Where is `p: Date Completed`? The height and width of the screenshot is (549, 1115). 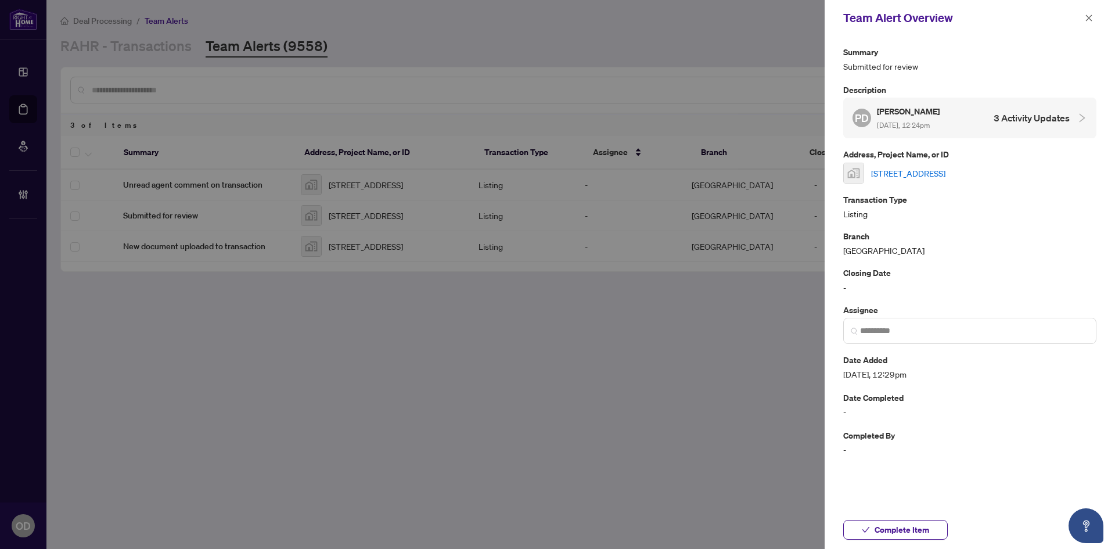
p: Date Completed is located at coordinates (970, 397).